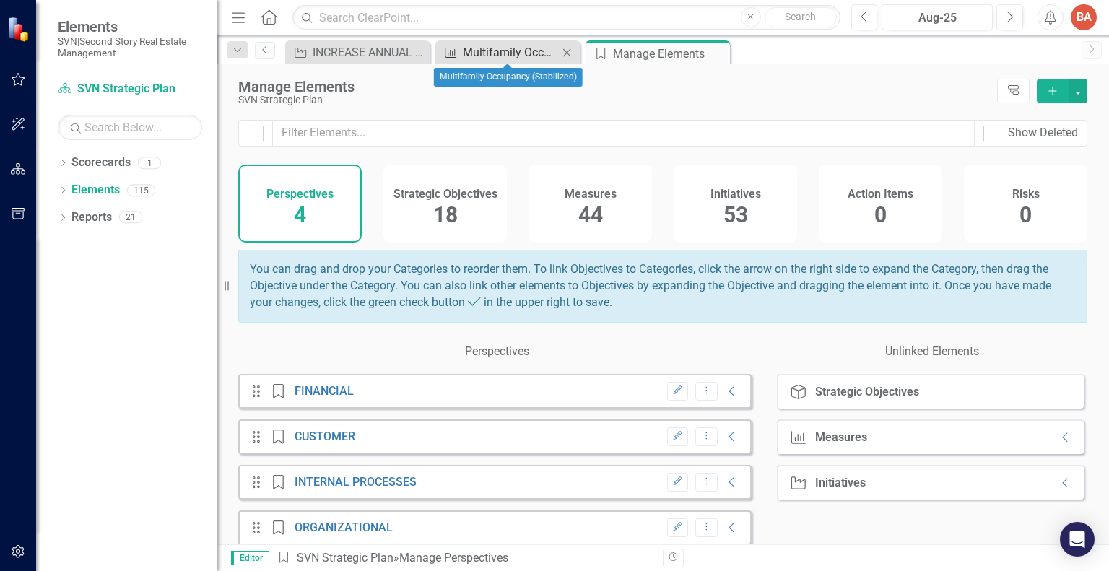 The image size is (1109, 571). What do you see at coordinates (590, 194) in the screenshot?
I see `h4: Measures` at bounding box center [590, 194].